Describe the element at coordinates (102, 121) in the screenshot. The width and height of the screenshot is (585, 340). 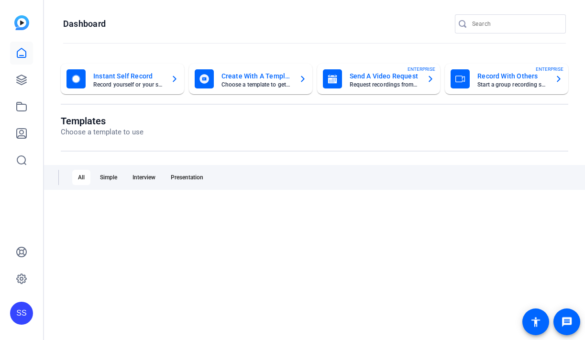
I see `h1: Templates` at that location.